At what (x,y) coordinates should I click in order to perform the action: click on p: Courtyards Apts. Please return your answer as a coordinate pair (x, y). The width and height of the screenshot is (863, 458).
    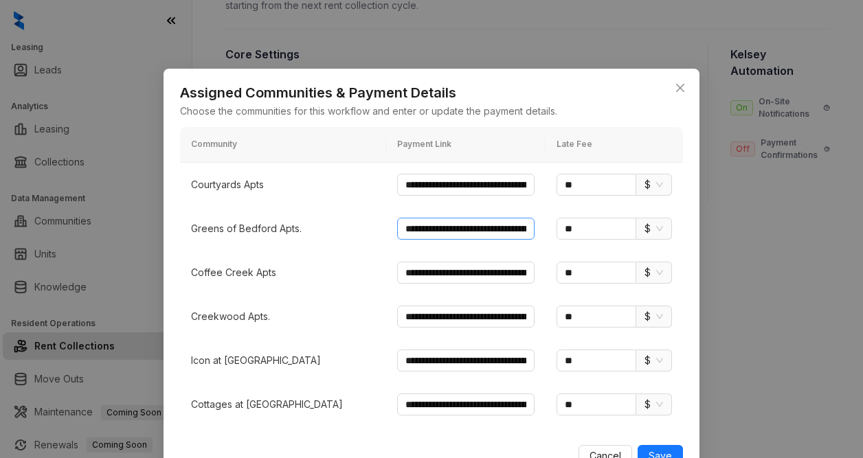
    Looking at the image, I should click on (283, 185).